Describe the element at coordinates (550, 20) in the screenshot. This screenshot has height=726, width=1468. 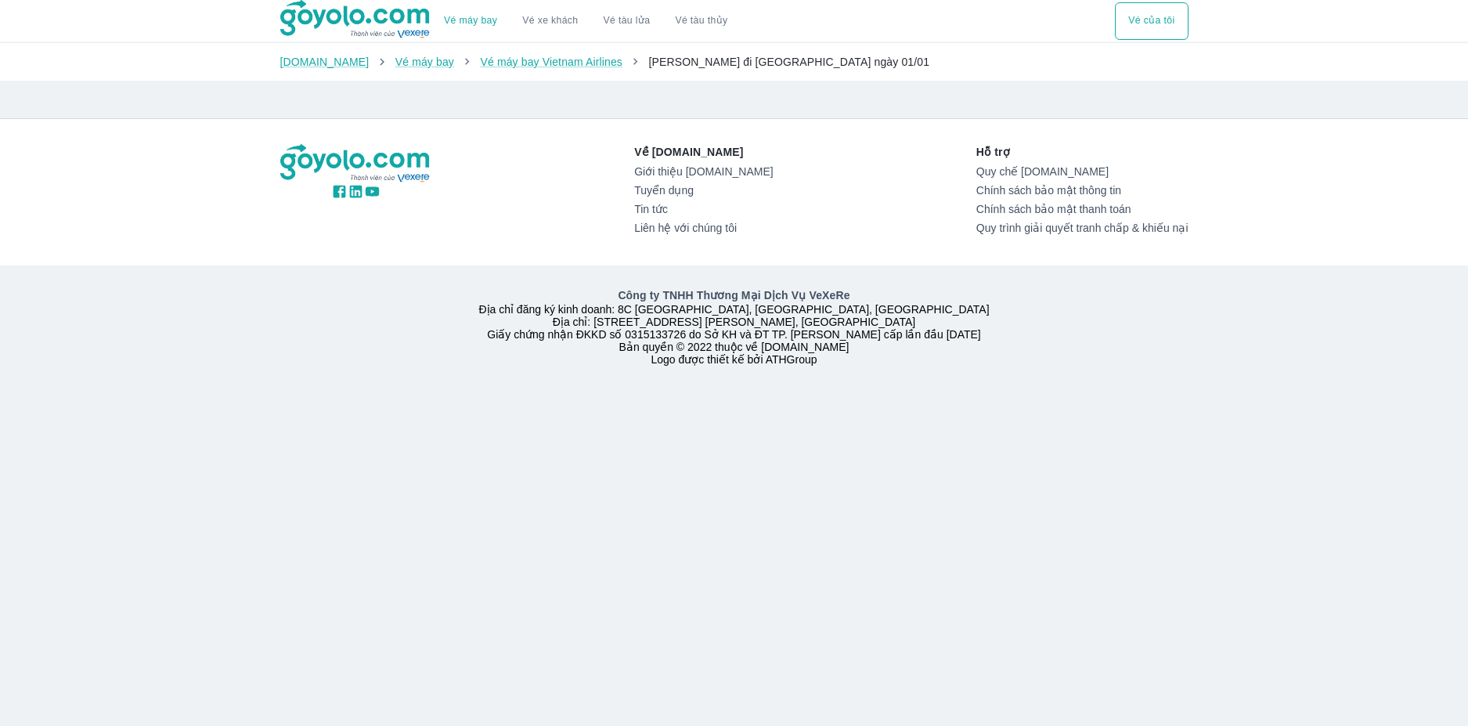
I see `a: Vé xe khách` at that location.